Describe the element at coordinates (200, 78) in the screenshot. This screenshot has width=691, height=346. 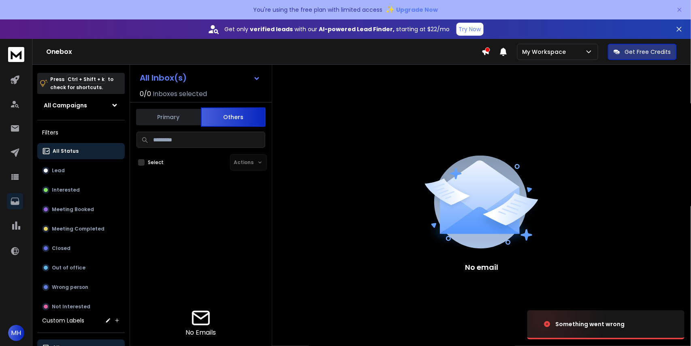
I see `button: All Inbox(s)` at that location.